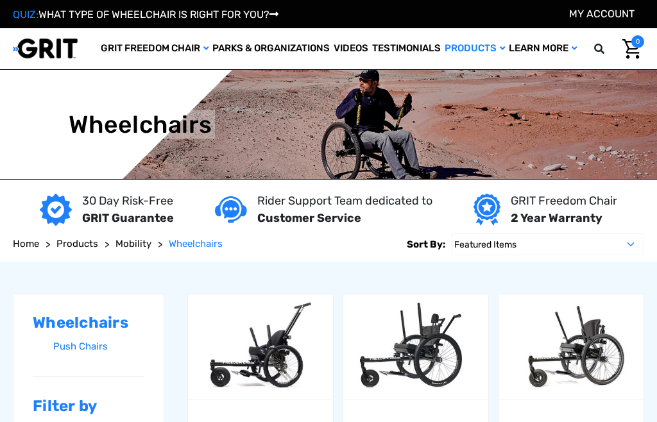  What do you see at coordinates (26, 14) in the screenshot?
I see `span: QUIZ:` at bounding box center [26, 14].